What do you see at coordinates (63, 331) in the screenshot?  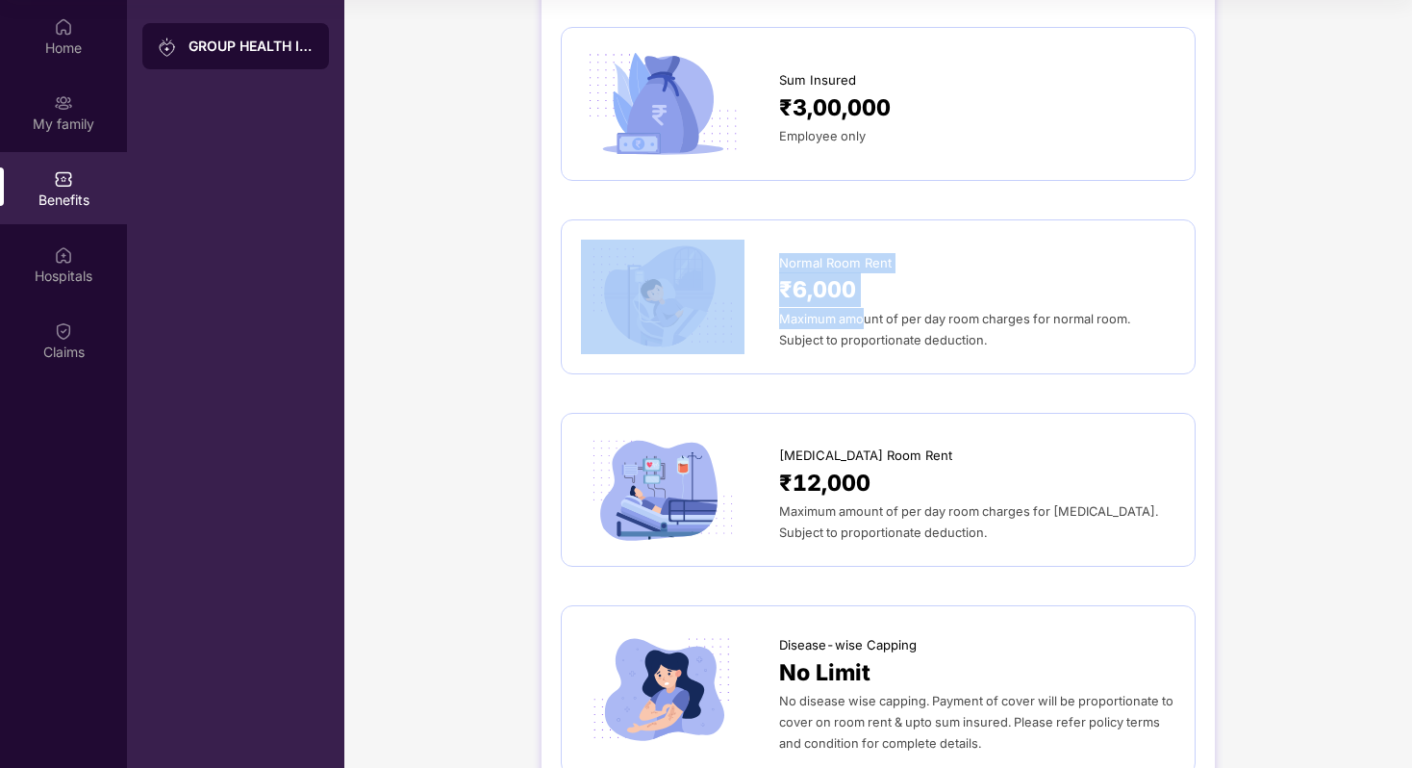 I see `img: svg+xml;base64,PHN2ZyBpZD0iQ2xhaW0iIHhtbG5zPSJodHRwOi8vd3d3LnczLm9yZy8yMDAwL3N2ZyIgd2lkdGg9IjIwIi...` at bounding box center [63, 331].